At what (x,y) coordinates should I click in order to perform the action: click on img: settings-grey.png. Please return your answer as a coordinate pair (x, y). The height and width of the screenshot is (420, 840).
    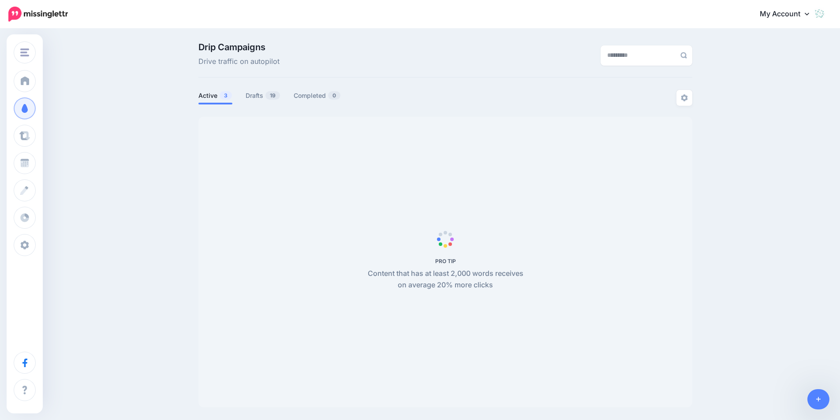
    Looking at the image, I should click on (684, 98).